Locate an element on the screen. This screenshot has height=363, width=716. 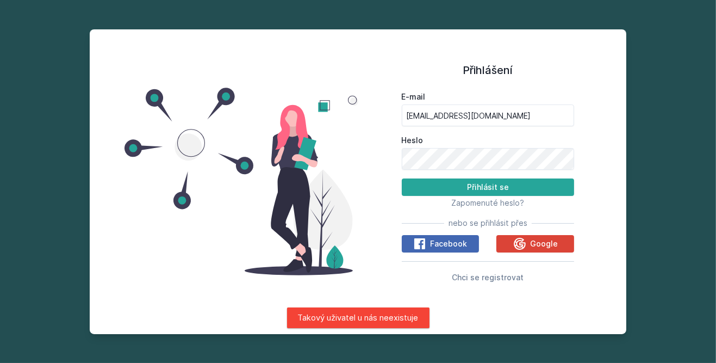
span: Chci se registrovat is located at coordinates (488, 277).